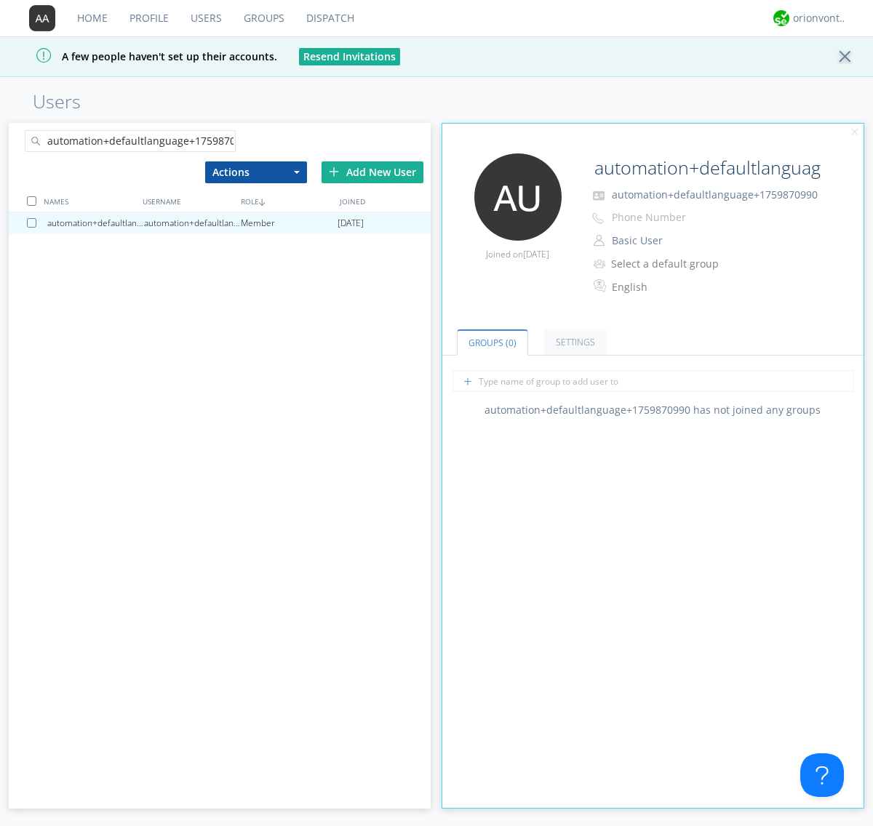 Image resolution: width=873 pixels, height=826 pixels. I want to click on button: Basic User, so click(679, 241).